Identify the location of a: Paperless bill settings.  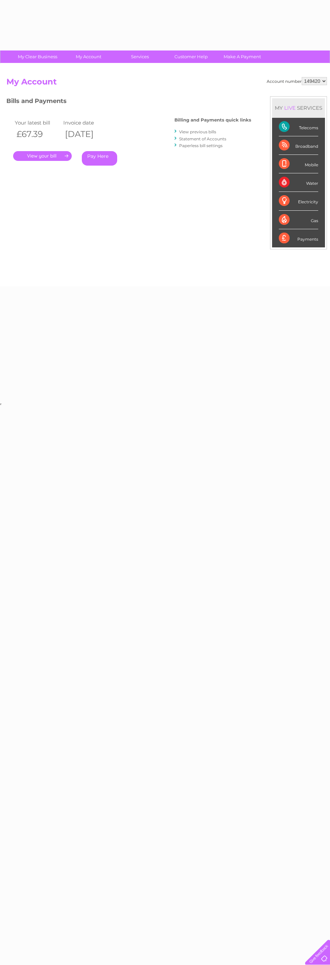
(201, 145).